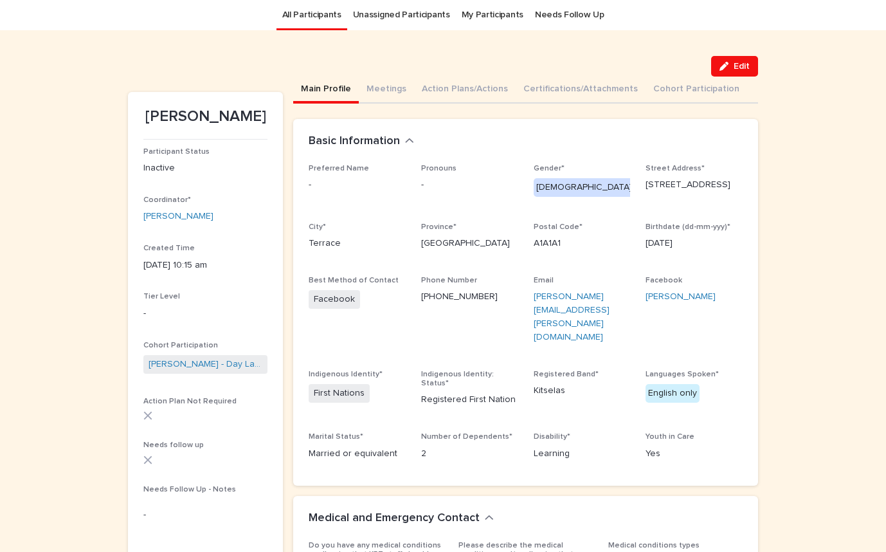  What do you see at coordinates (465, 90) in the screenshot?
I see `button: Action Plans/Actions` at bounding box center [465, 90].